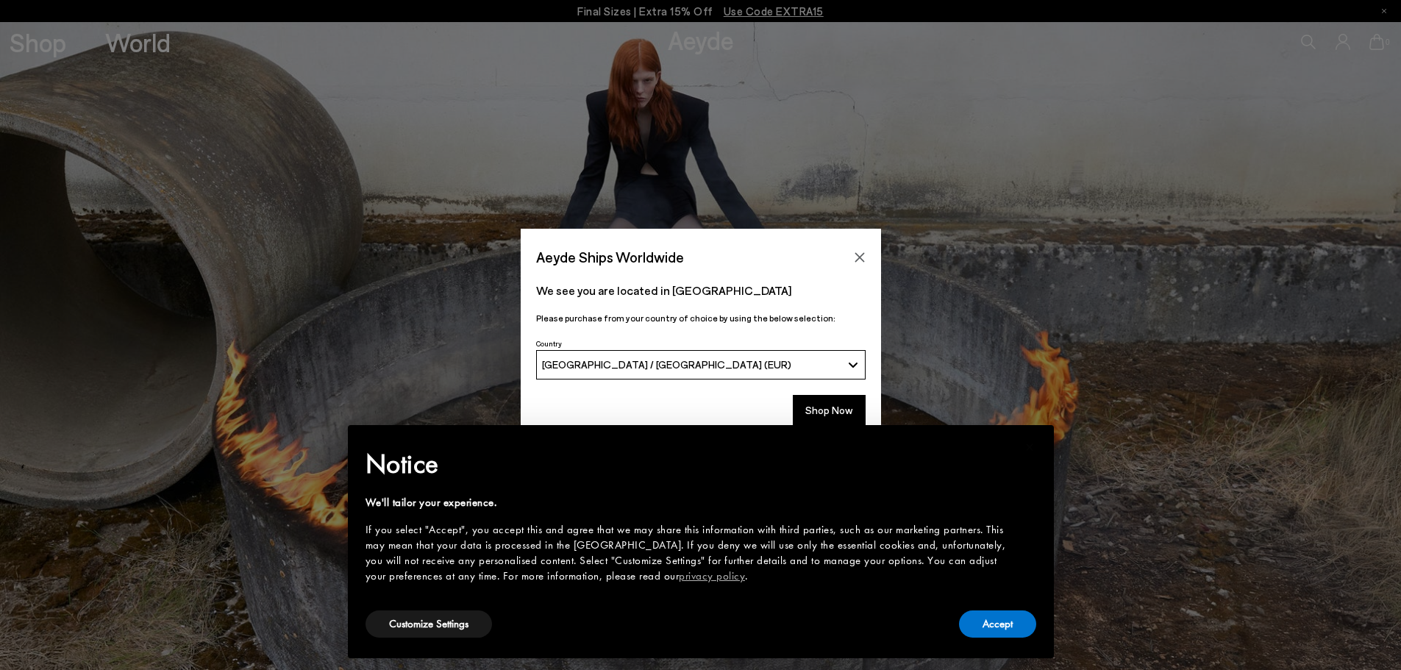 The image size is (1401, 670). I want to click on button: Accept, so click(997, 624).